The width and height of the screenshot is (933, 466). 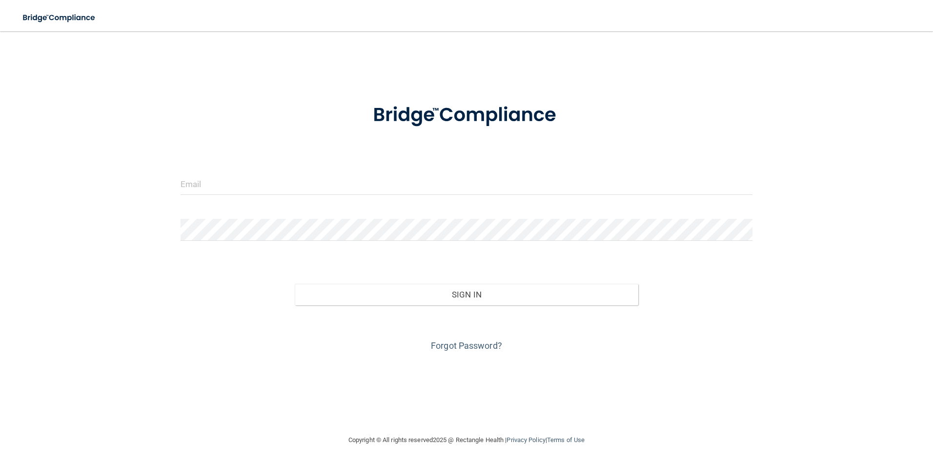 I want to click on a: Terms of Use, so click(x=566, y=439).